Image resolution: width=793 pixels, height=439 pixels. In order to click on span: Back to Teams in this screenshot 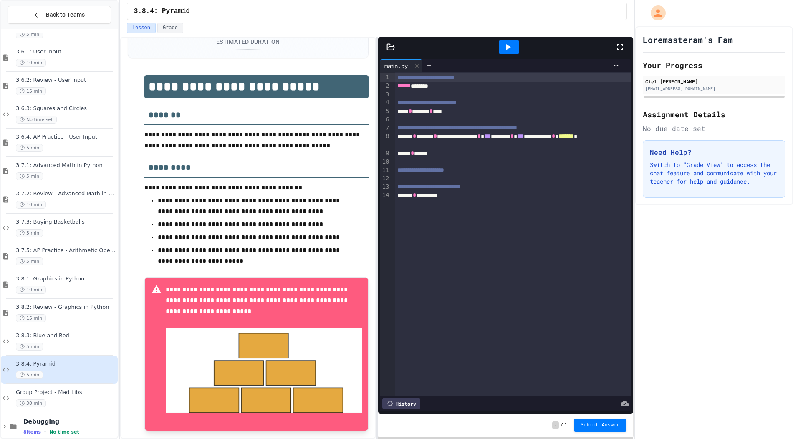, I will do `click(65, 15)`.